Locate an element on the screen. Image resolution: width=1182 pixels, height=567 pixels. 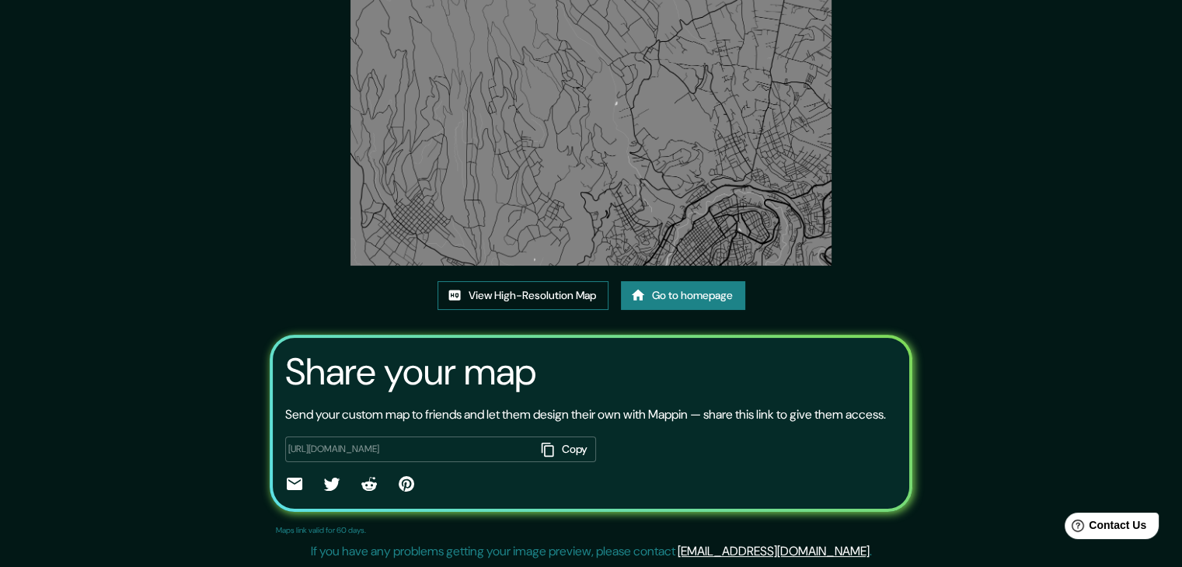
h3: Share your map is located at coordinates (410, 372).